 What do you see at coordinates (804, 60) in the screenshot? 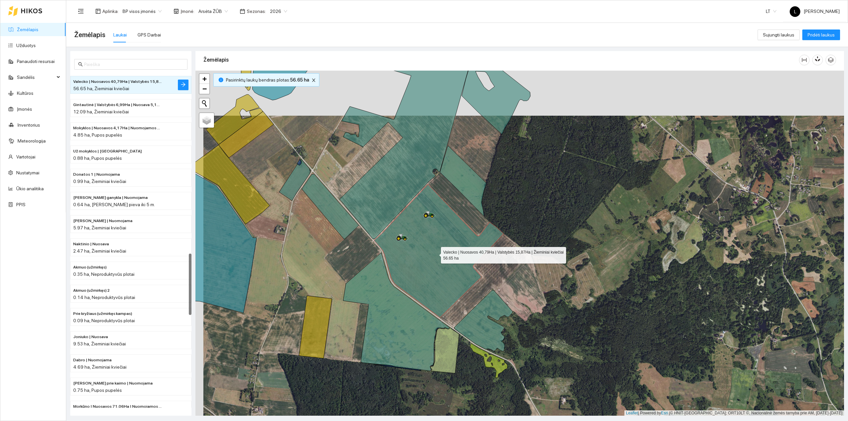
I see `span: column-width` at bounding box center [804, 60].